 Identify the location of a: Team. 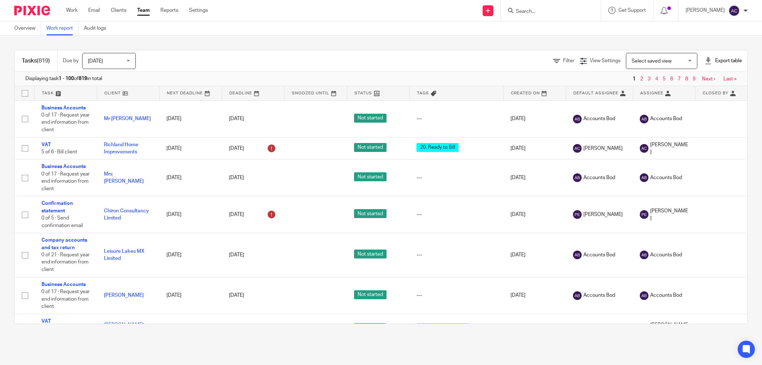
(143, 10).